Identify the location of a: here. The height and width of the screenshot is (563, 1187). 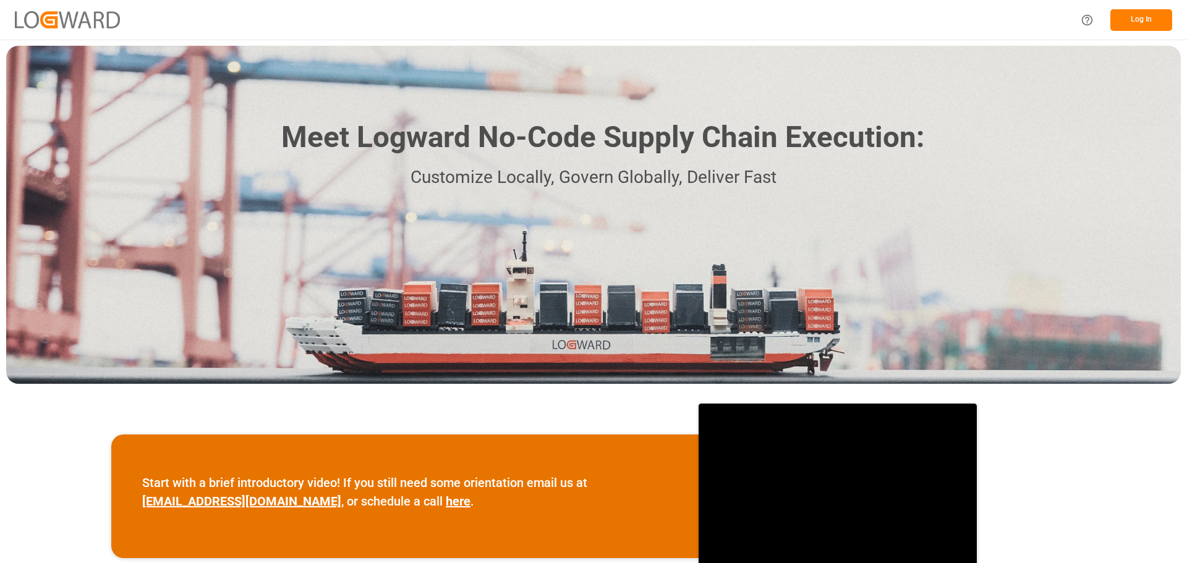
(458, 502).